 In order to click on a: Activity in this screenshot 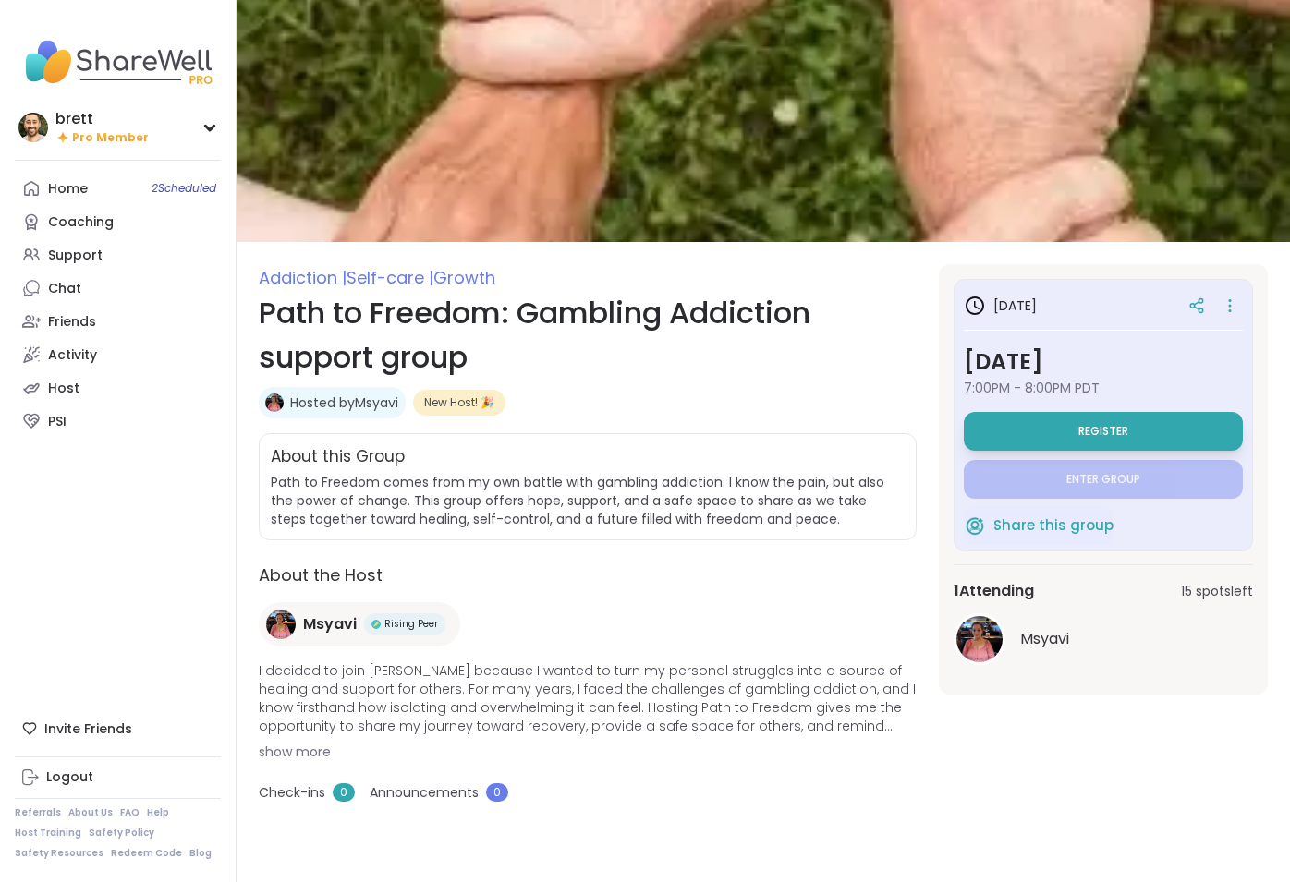, I will do `click(117, 355)`.